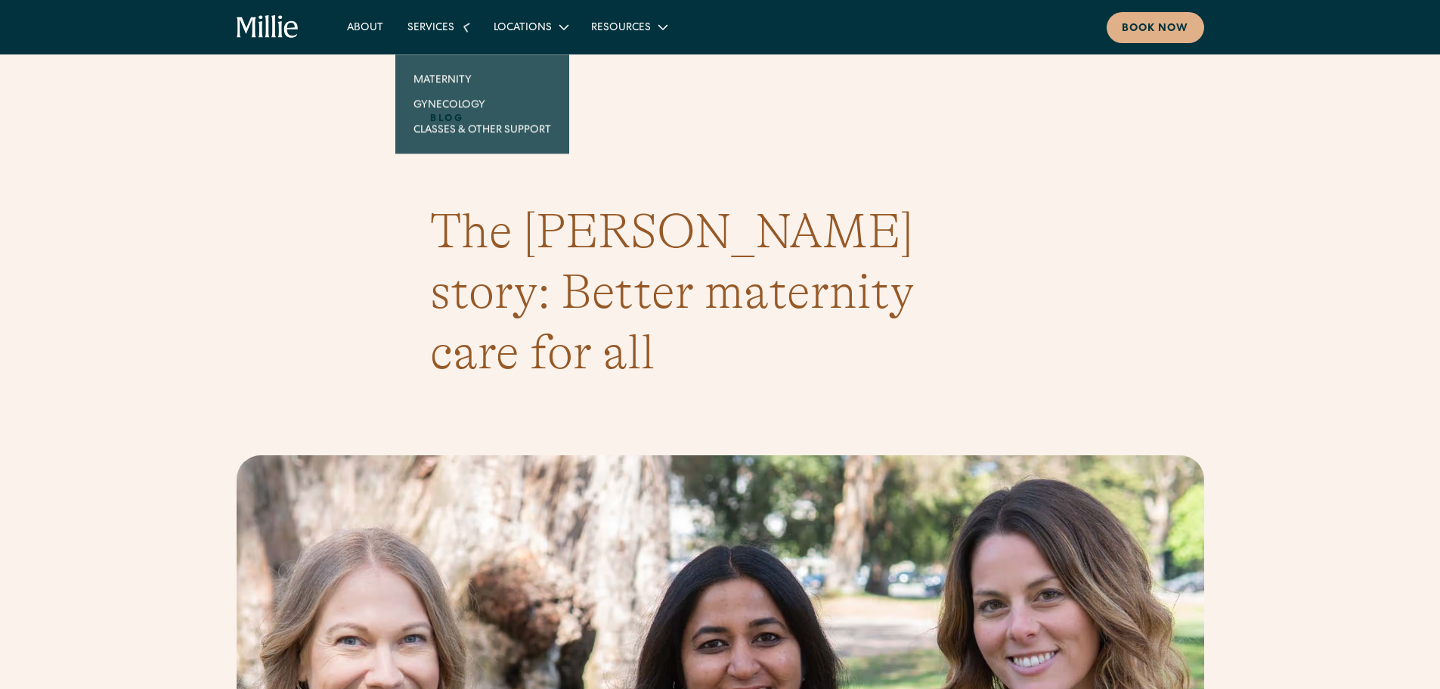 This screenshot has width=1440, height=689. Describe the element at coordinates (365, 26) in the screenshot. I see `a: About` at that location.